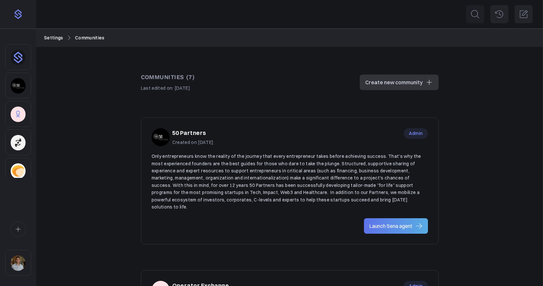 The width and height of the screenshot is (543, 286). I want to click on a: Settings, so click(54, 38).